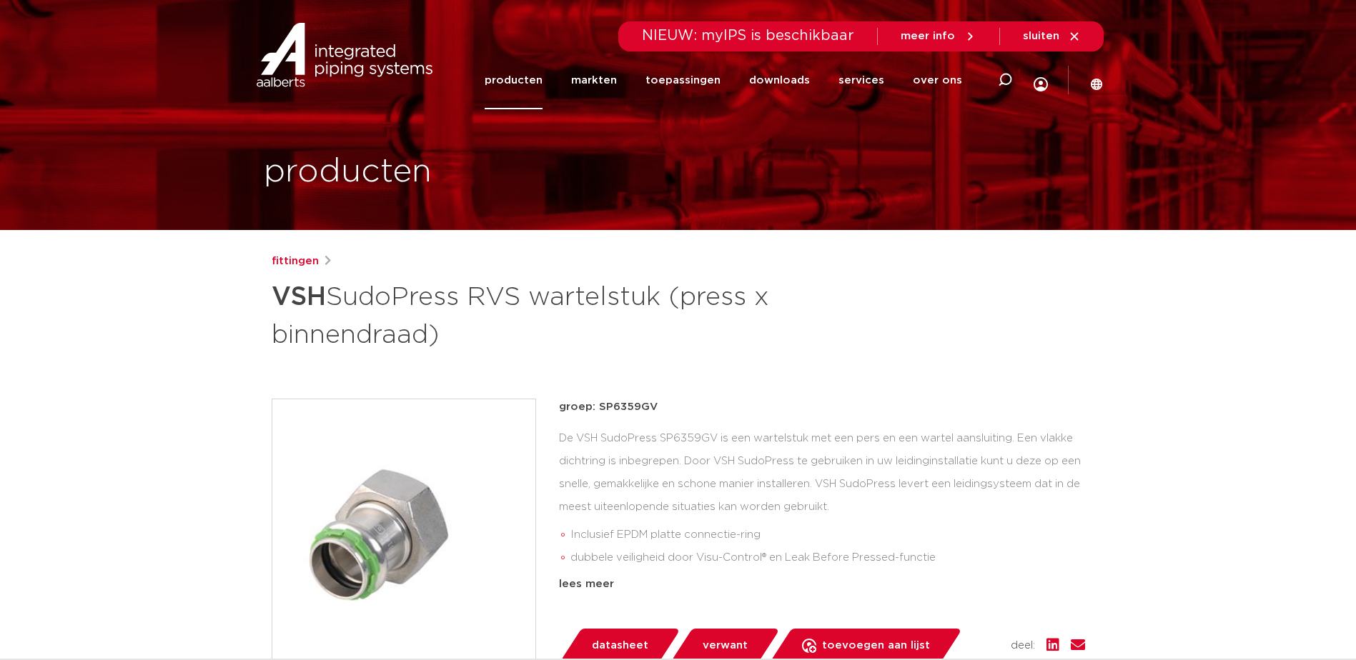  Describe the element at coordinates (299, 297) in the screenshot. I see `strong: VSH` at that location.